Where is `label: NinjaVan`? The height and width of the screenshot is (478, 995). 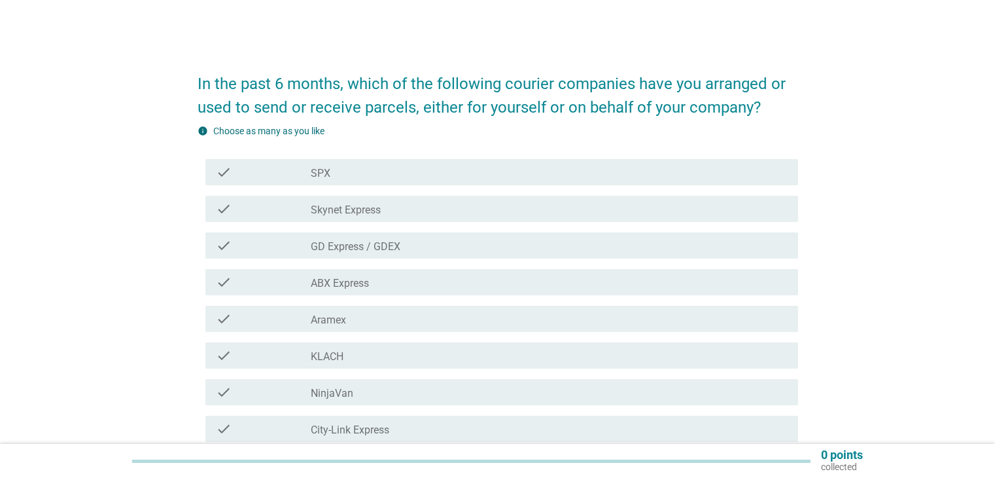 label: NinjaVan is located at coordinates (332, 393).